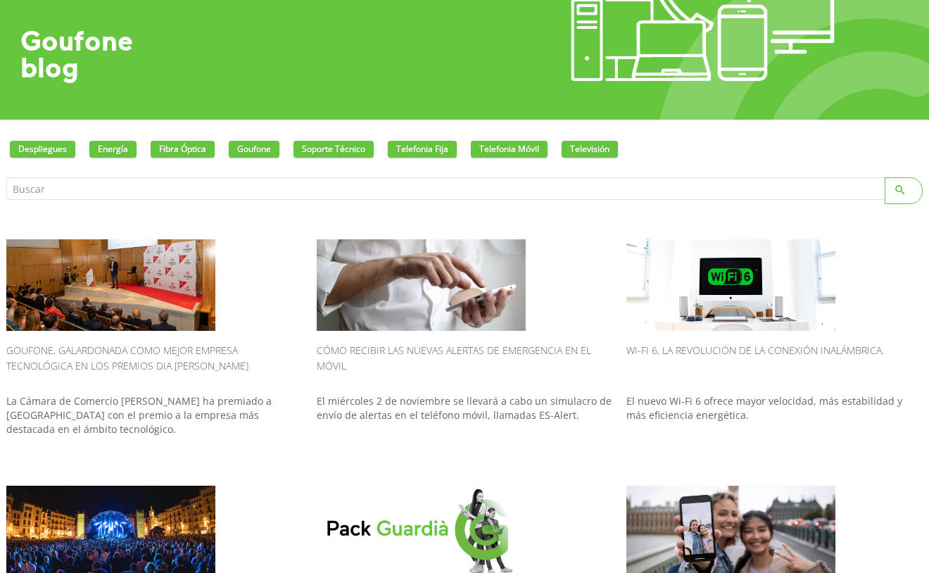  I want to click on a: Energía, so click(113, 149).